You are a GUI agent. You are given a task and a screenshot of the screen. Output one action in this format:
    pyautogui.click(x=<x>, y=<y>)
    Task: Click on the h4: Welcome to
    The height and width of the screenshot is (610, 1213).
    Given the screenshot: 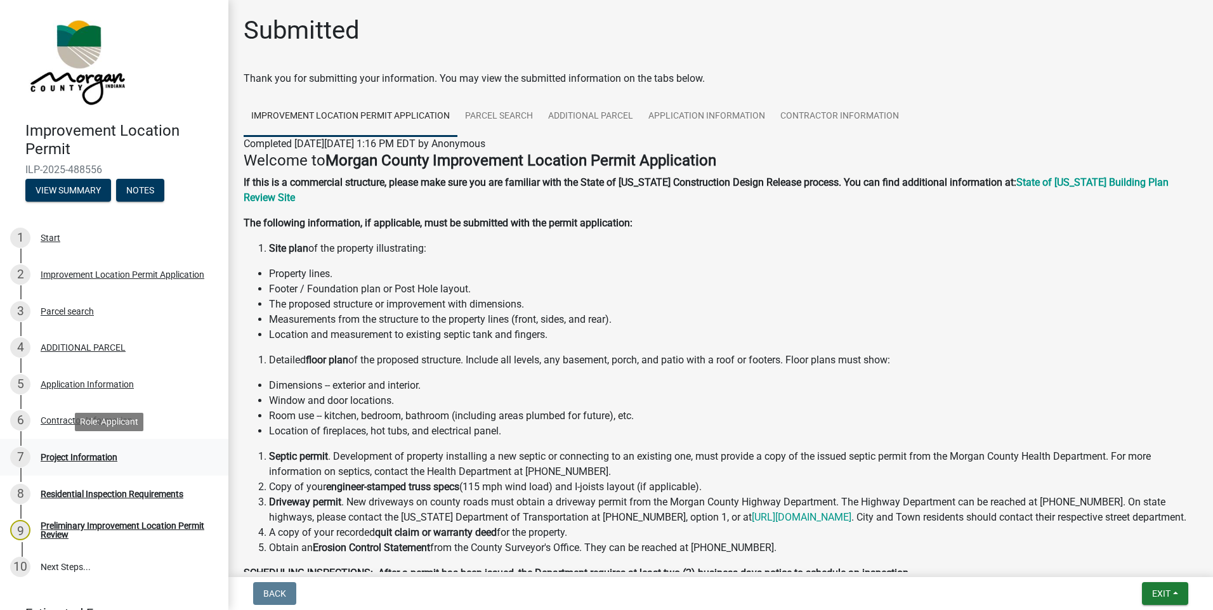 What is the action you would take?
    pyautogui.click(x=721, y=161)
    